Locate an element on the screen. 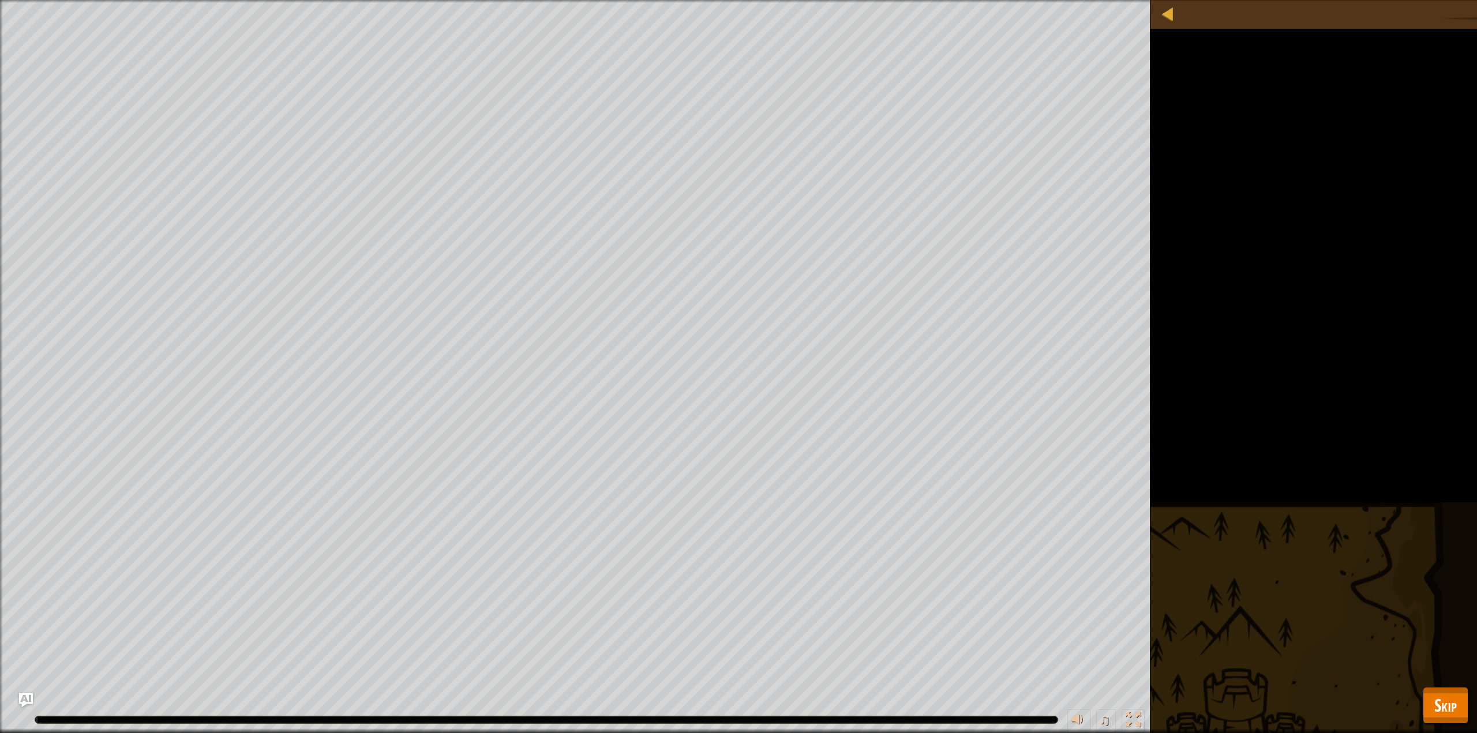  span: Skip is located at coordinates (1445, 705).